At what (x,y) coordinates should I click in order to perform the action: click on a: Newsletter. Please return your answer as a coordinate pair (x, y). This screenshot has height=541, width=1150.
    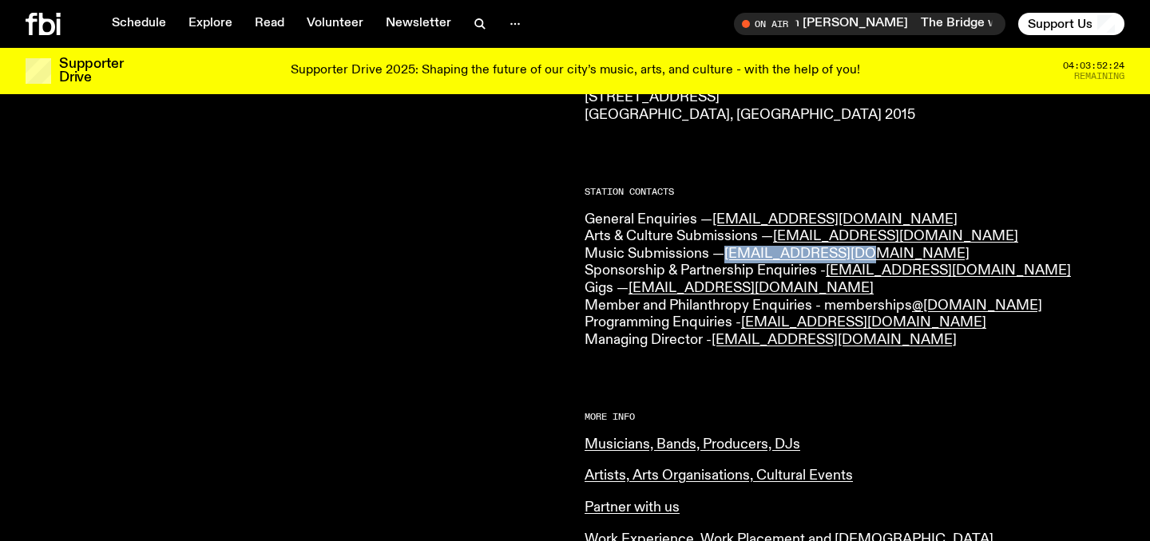
    Looking at the image, I should click on (418, 24).